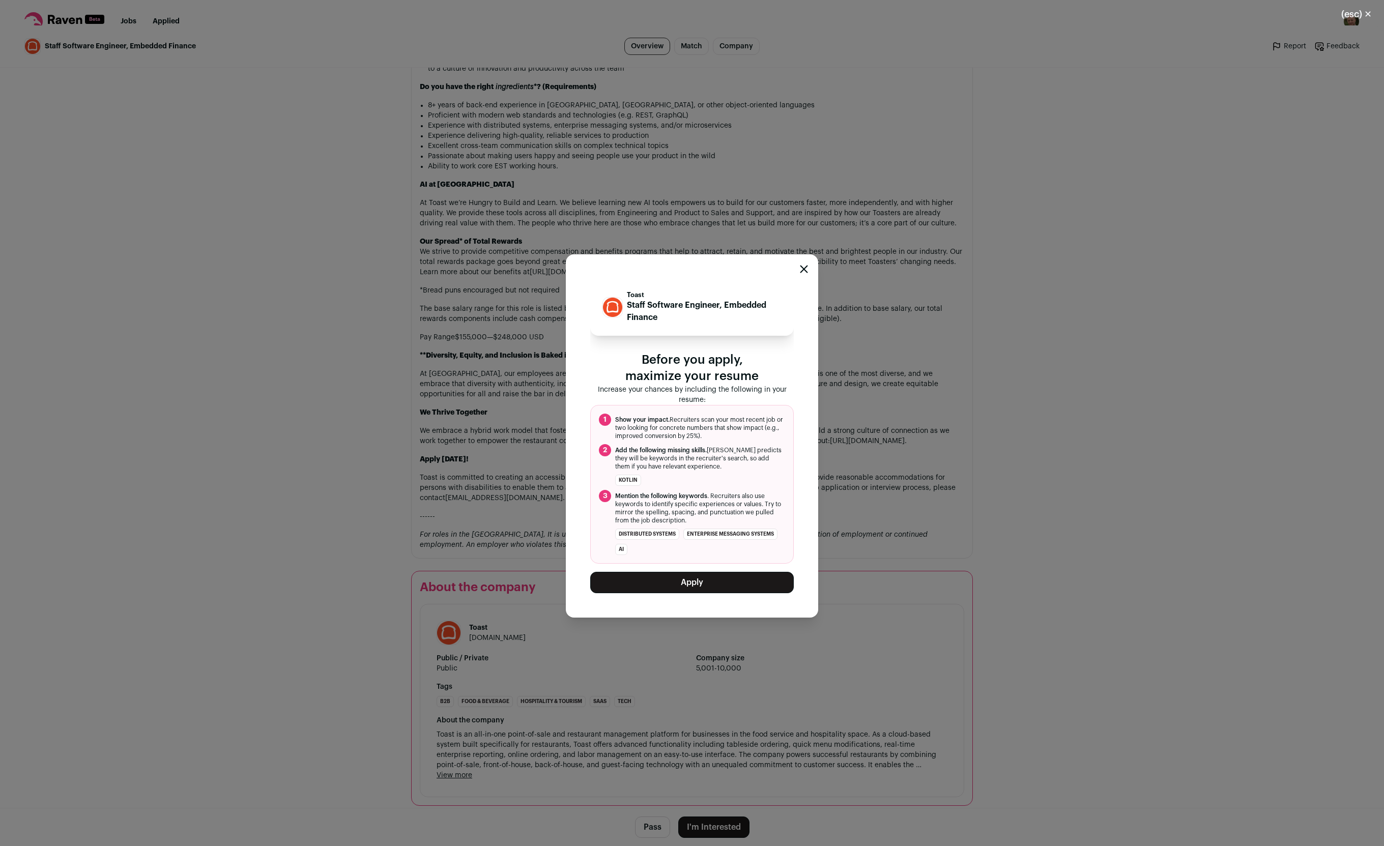  I want to click on span: Add the following missing skills., so click(661, 450).